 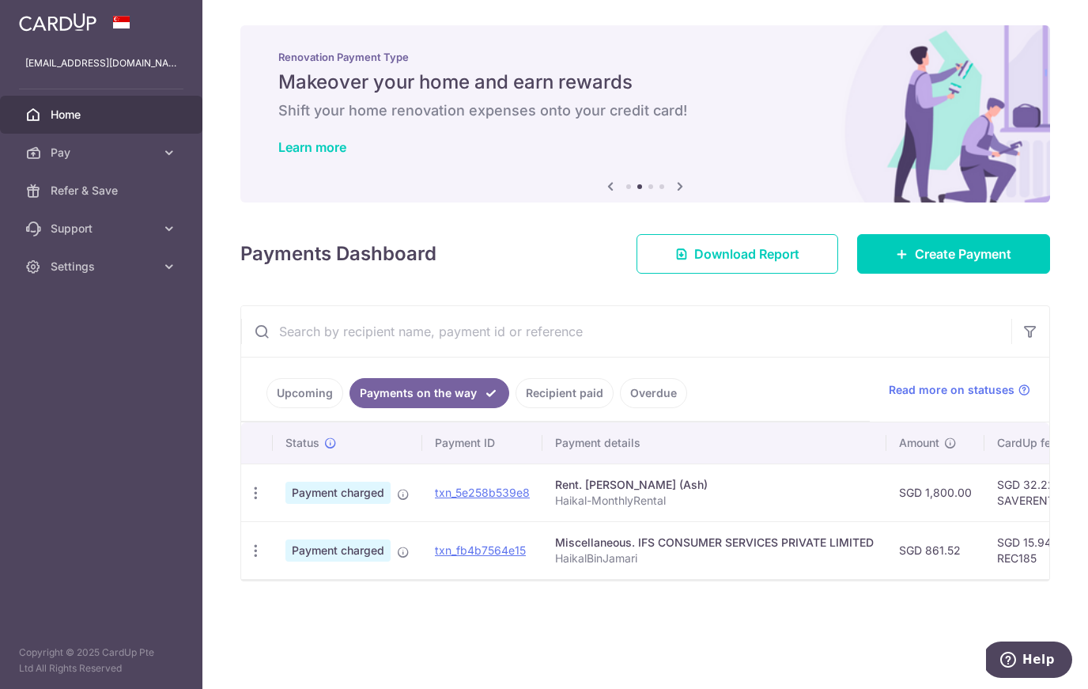 I want to click on a: txn_fb4b7564e15, so click(x=480, y=550).